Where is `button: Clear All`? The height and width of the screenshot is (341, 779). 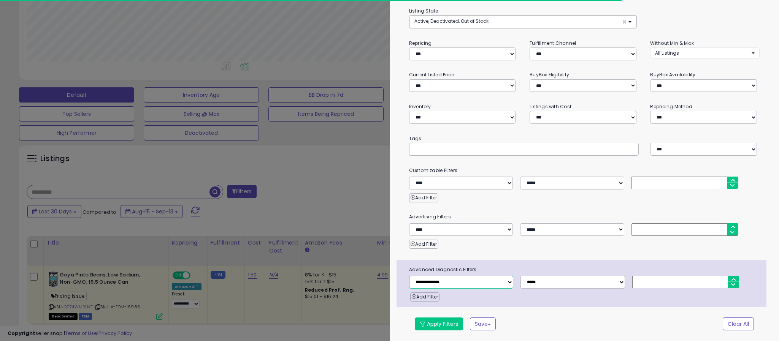 button: Clear All is located at coordinates (738, 324).